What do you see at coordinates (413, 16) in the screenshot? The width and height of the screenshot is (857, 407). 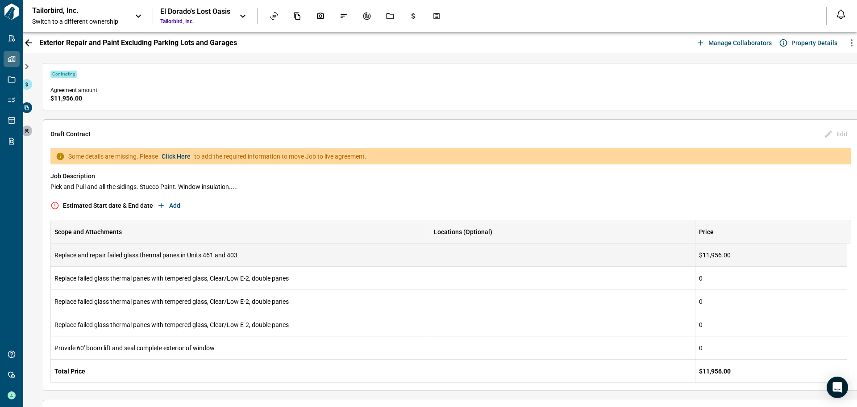 I see `div: Budgets` at bounding box center [413, 16].